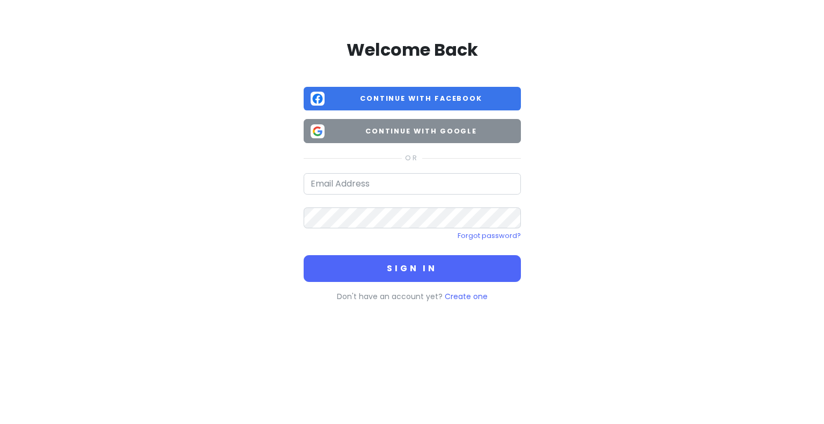  I want to click on h2: Welcome Back, so click(412, 50).